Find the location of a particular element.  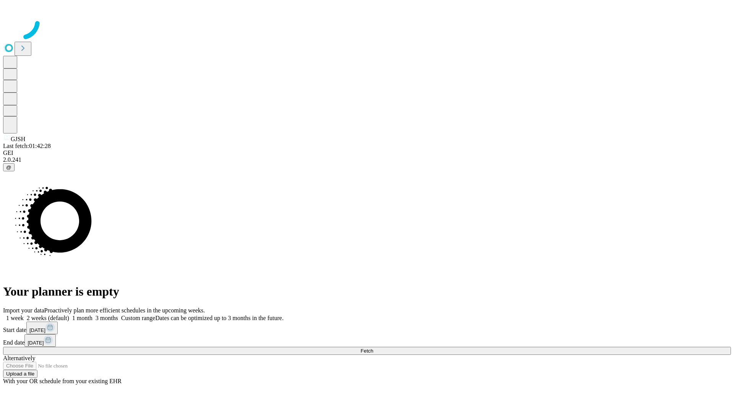

span: Custom range is located at coordinates (138, 318).